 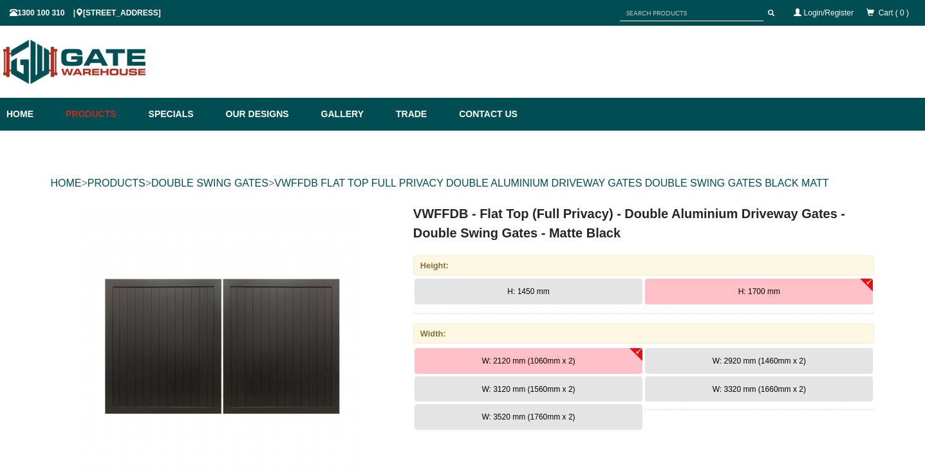 I want to click on h1: VWFFDB - Flat Top (Full Privacy) - Double Aluminium Driveway Gates - Double Swing Gates - Matte B..., so click(x=644, y=223).